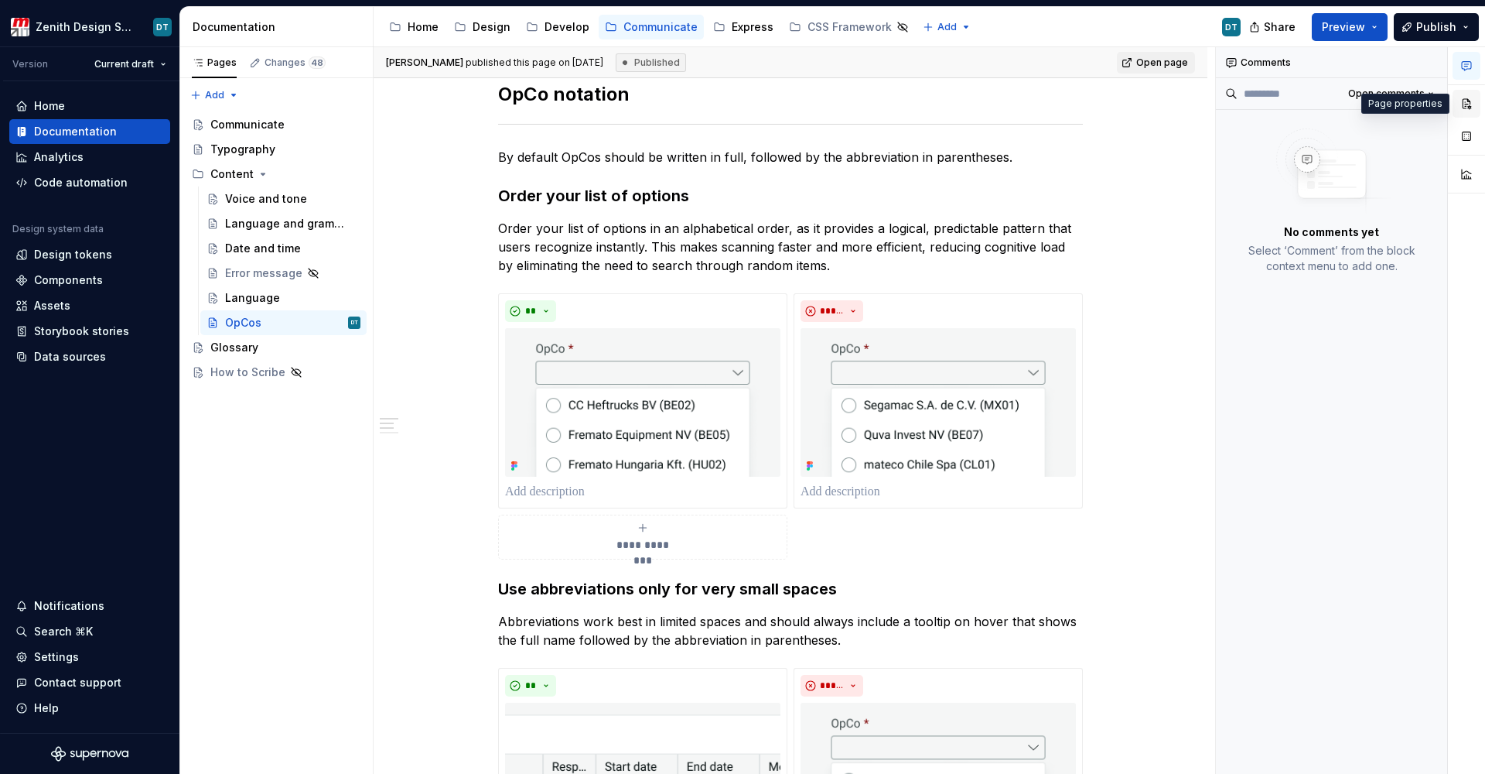  I want to click on img: cb4f16bd-887b-4c91-af21-e7864ad9be77.png, so click(643, 402).